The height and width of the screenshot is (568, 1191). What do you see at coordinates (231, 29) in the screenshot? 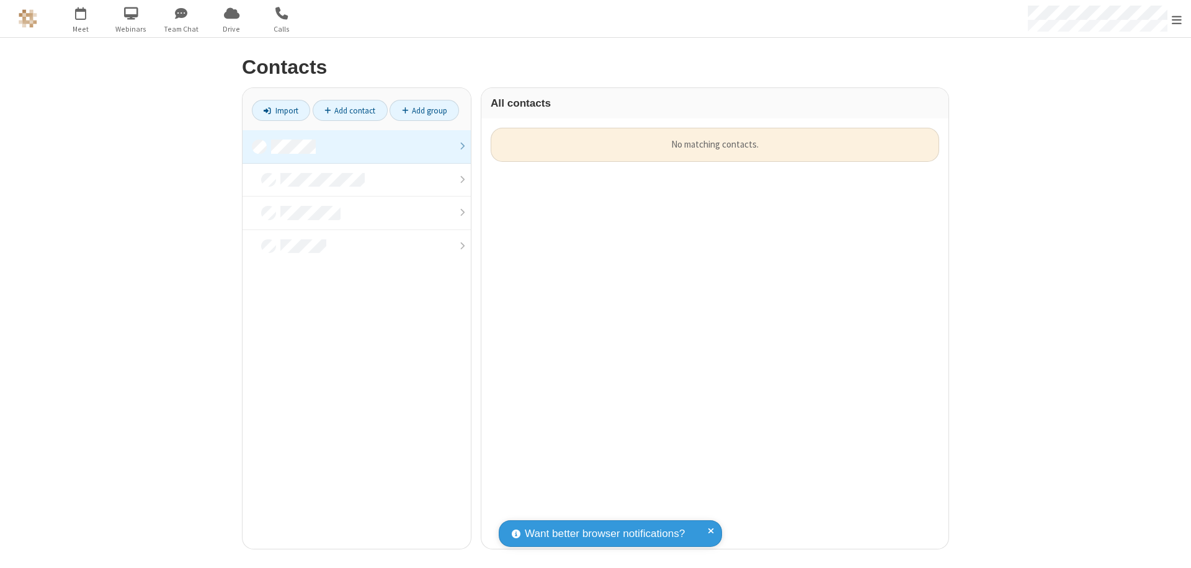
I see `span: Drive` at bounding box center [231, 29].